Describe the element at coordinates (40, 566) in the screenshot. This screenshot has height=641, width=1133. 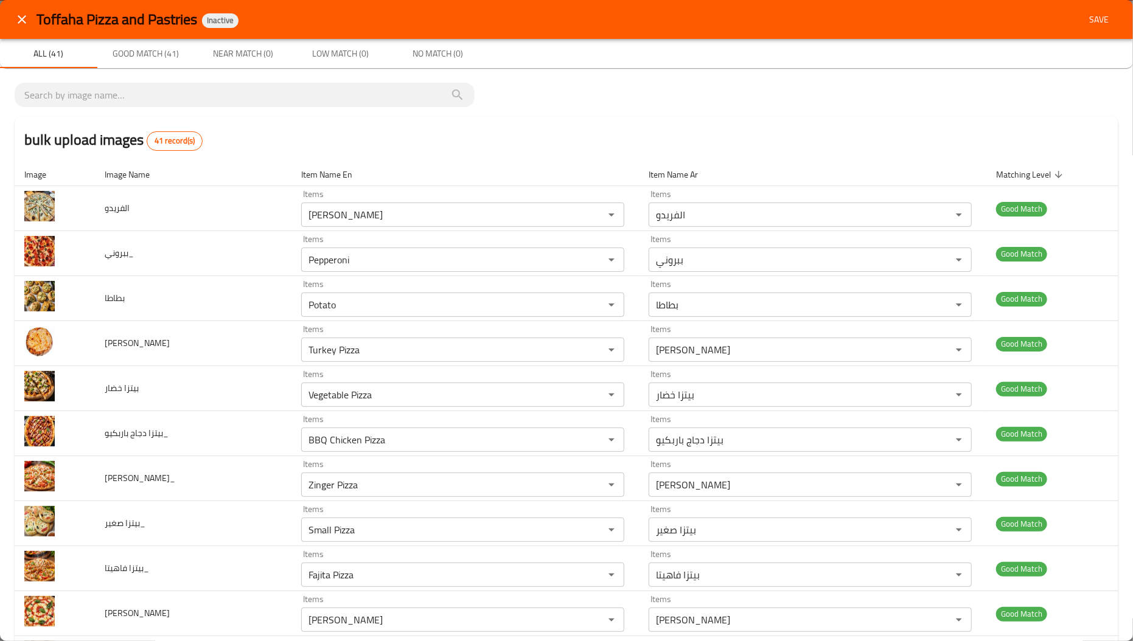
I see `img: بيتزا فاهيتا_` at that location.